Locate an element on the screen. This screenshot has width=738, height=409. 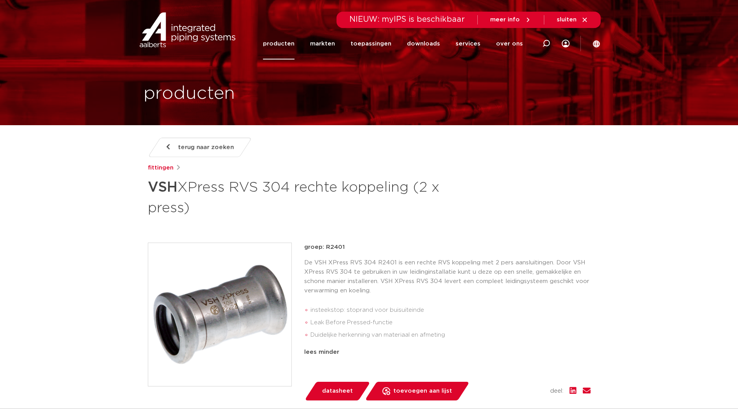
h1: producten is located at coordinates (189, 94).